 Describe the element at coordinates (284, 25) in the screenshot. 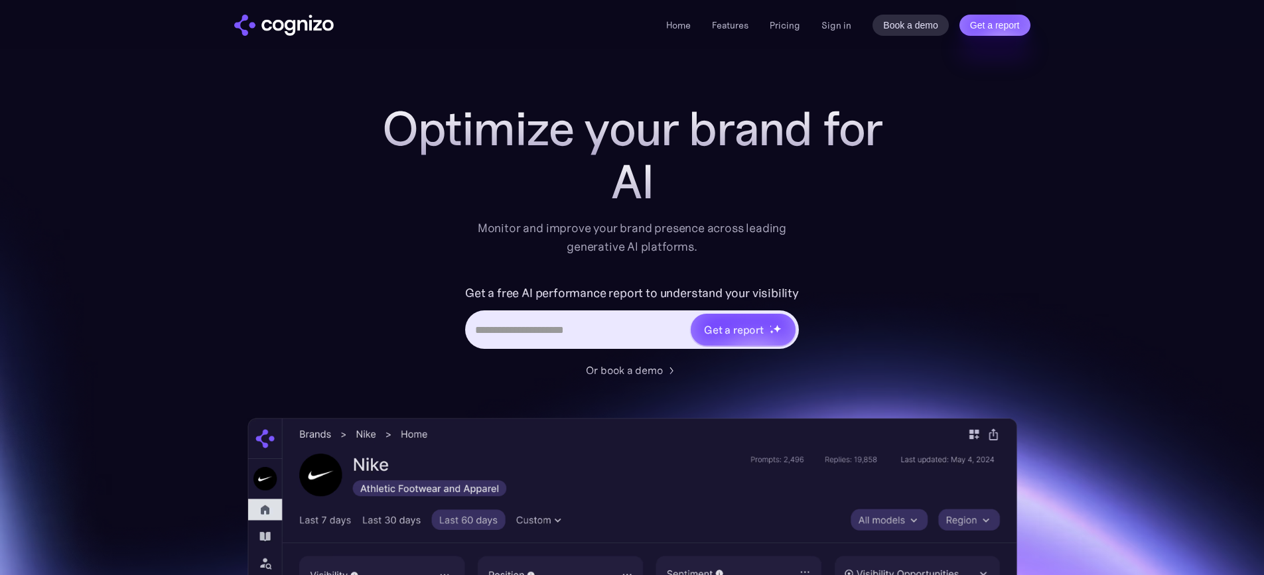

I see `a: home` at that location.